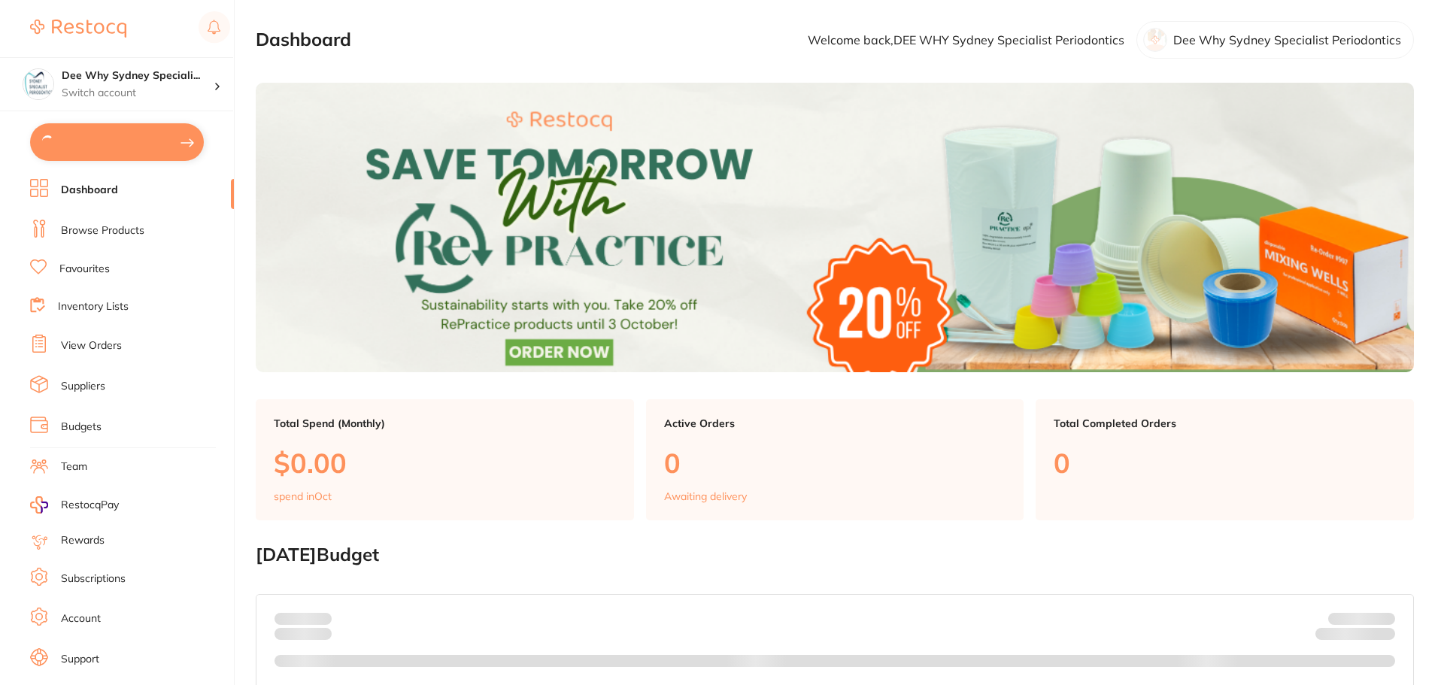 This screenshot has height=685, width=1444. Describe the element at coordinates (78, 29) in the screenshot. I see `a: Restocq Logo` at that location.